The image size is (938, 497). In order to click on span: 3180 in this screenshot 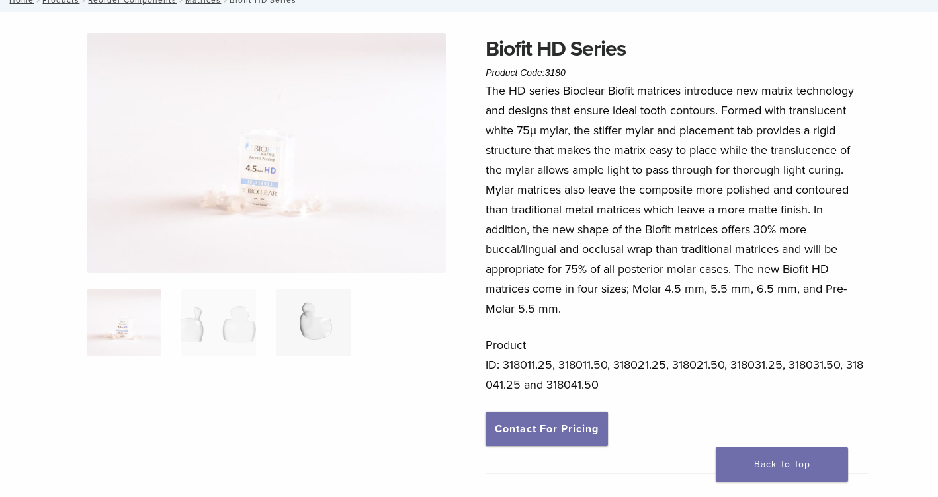, I will do `click(555, 73)`.